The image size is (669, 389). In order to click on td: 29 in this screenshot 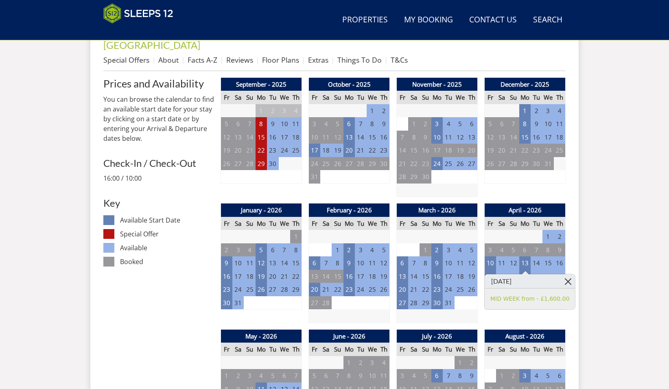, I will do `click(414, 177)`.